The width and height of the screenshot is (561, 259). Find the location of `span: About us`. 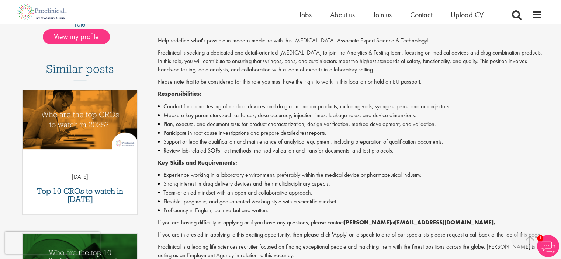

span: About us is located at coordinates (342, 15).